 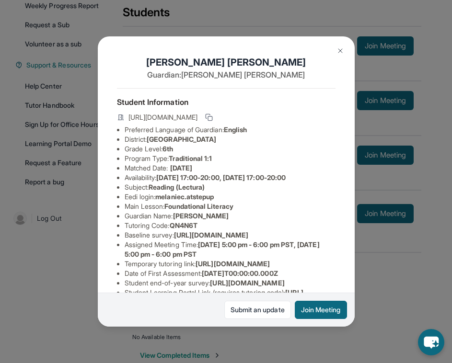 I want to click on button: chat-button, so click(x=431, y=342).